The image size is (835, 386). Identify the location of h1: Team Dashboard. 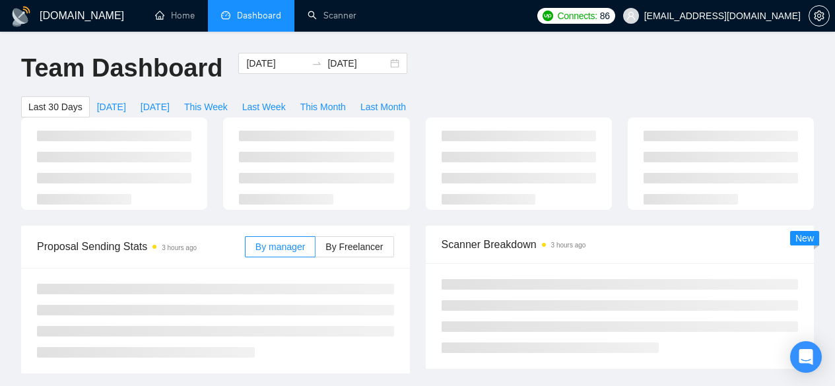
(121, 68).